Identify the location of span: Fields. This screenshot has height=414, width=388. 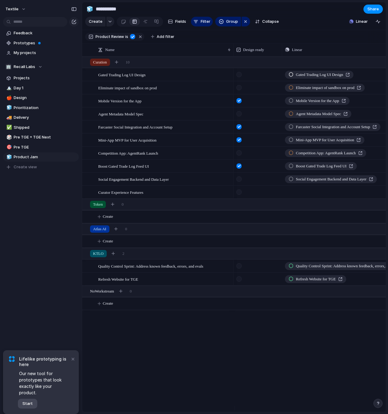
(181, 22).